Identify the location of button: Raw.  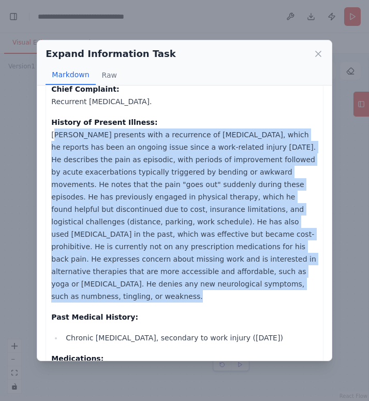
(109, 75).